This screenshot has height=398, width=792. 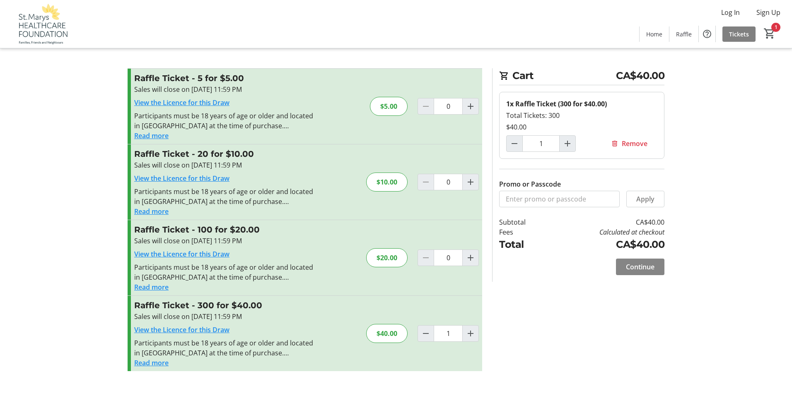 What do you see at coordinates (387, 258) in the screenshot?
I see `div: $20.00` at bounding box center [387, 258].